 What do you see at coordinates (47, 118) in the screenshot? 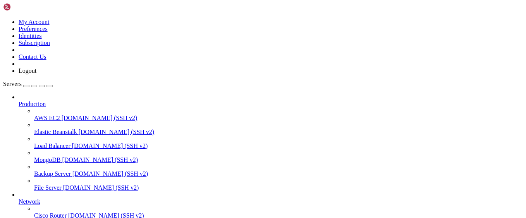
I see `span: AWS EC2` at bounding box center [47, 118].